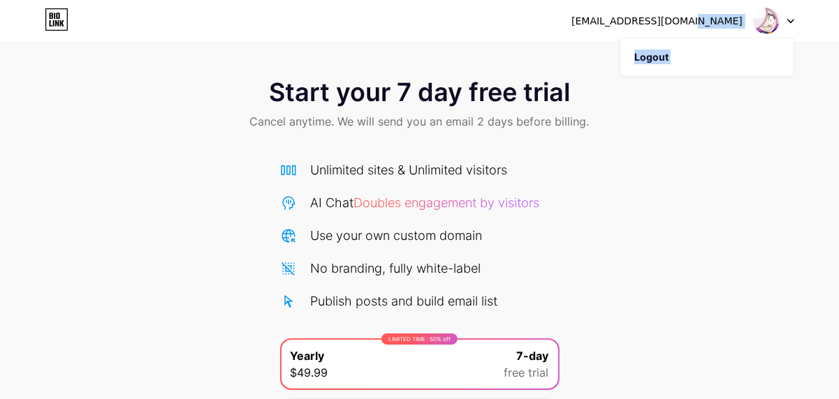 The width and height of the screenshot is (839, 399). I want to click on div: Publish posts and build email list, so click(404, 301).